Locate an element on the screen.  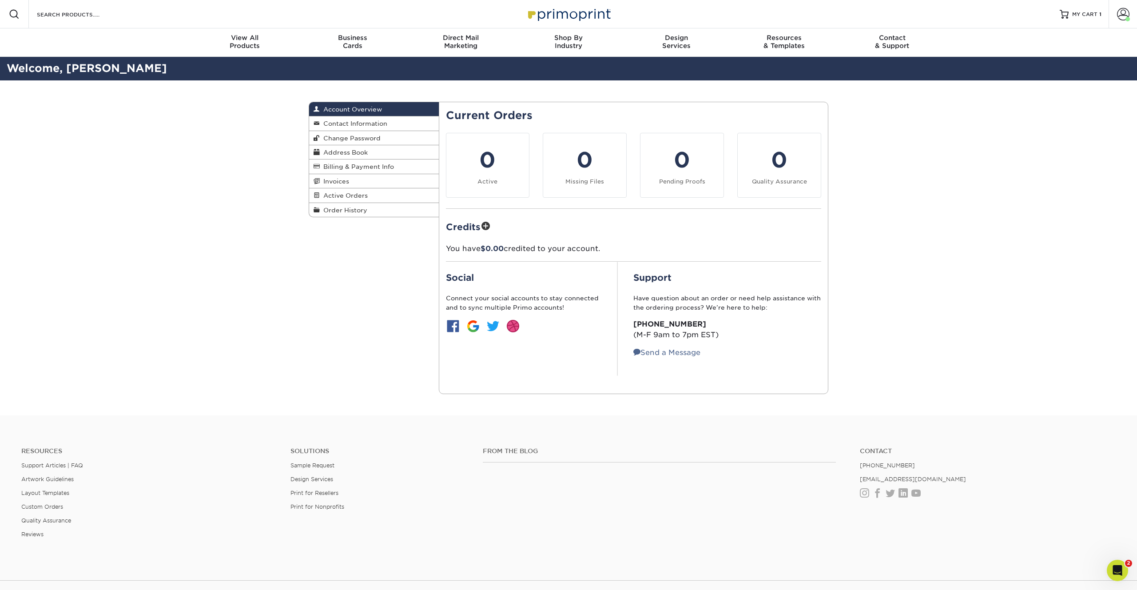
h4: Resources is located at coordinates (149, 451).